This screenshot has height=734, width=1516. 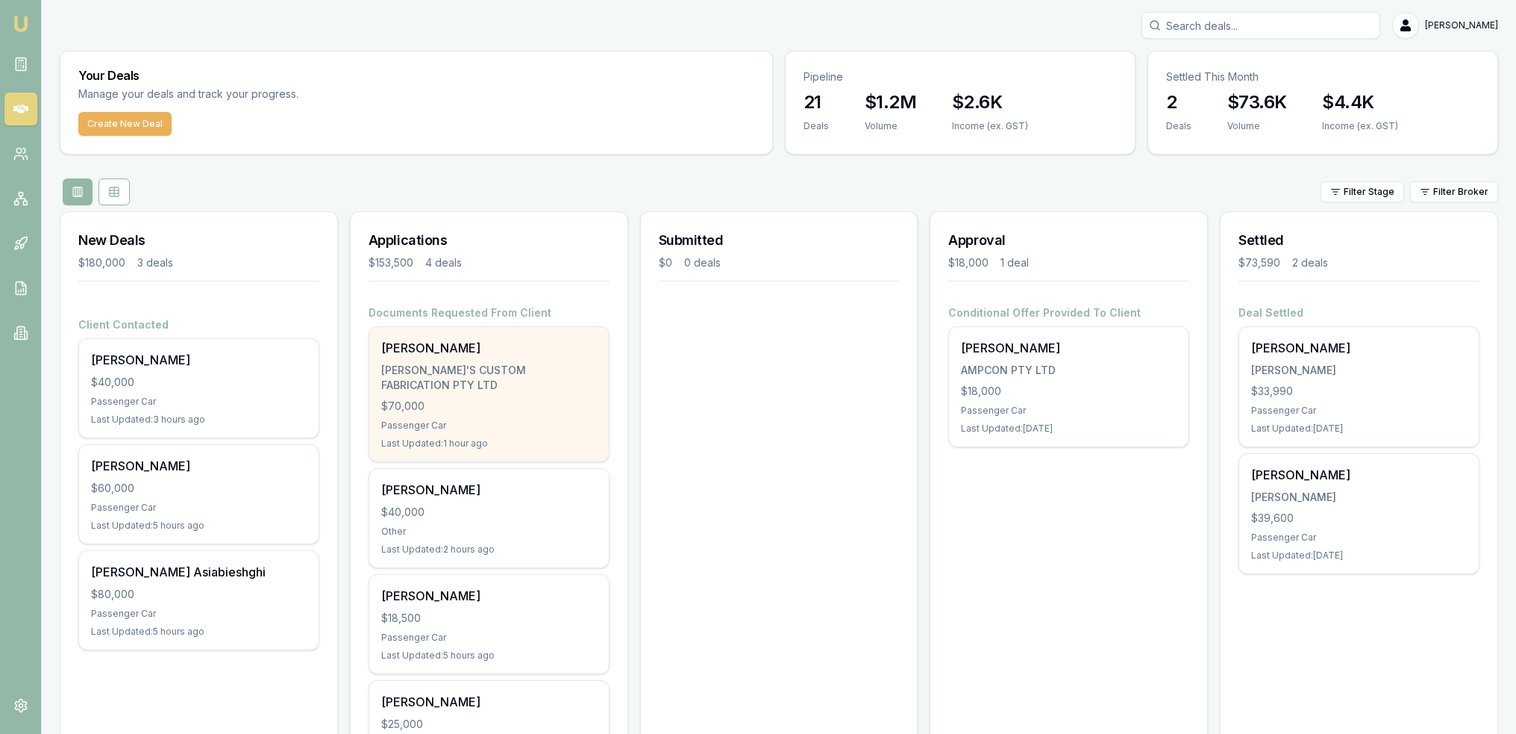 What do you see at coordinates (1461, 192) in the screenshot?
I see `span: Filter Broker` at bounding box center [1461, 192].